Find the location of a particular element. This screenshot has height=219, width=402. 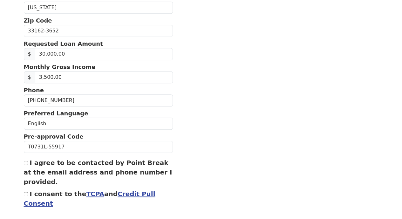

input: Monthly Gross Income is located at coordinates (104, 77).